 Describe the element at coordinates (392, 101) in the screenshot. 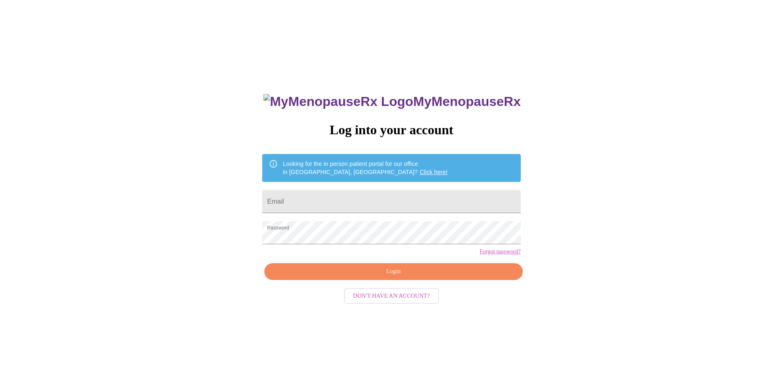

I see `h3: MyMenopauseRx` at that location.